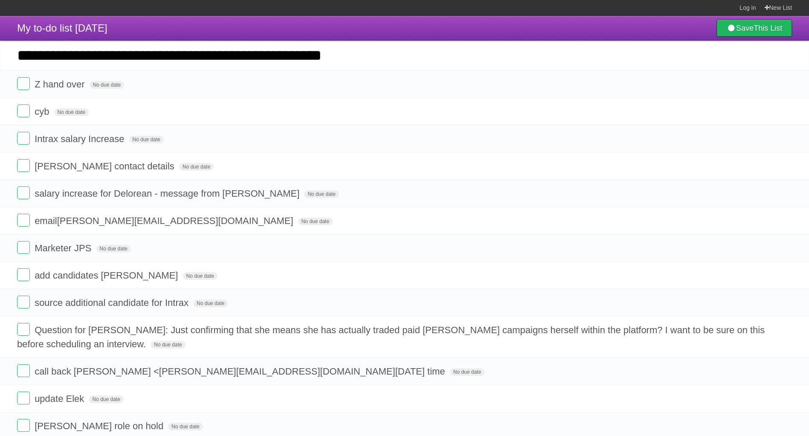  What do you see at coordinates (43, 111) in the screenshot?
I see `span: cyb` at bounding box center [43, 111].